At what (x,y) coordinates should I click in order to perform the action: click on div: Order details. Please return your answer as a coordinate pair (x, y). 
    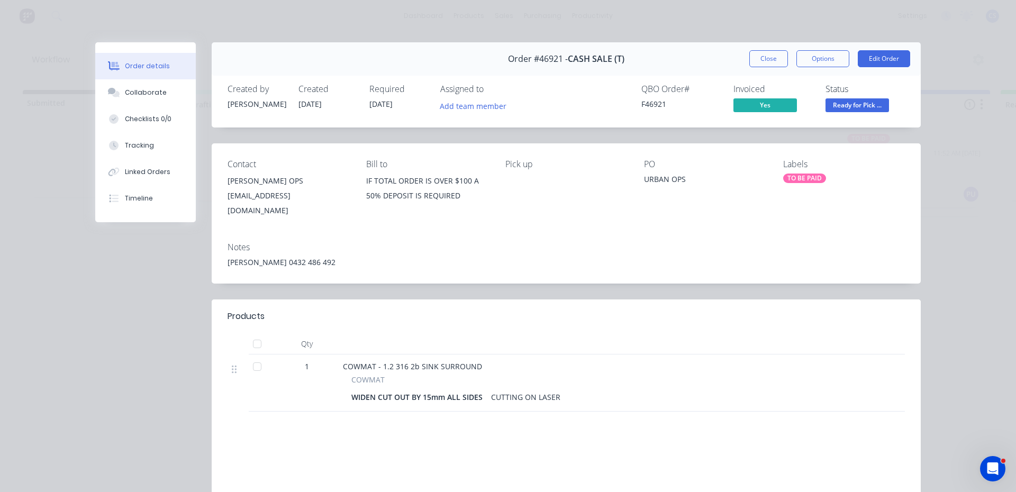
    Looking at the image, I should click on (147, 66).